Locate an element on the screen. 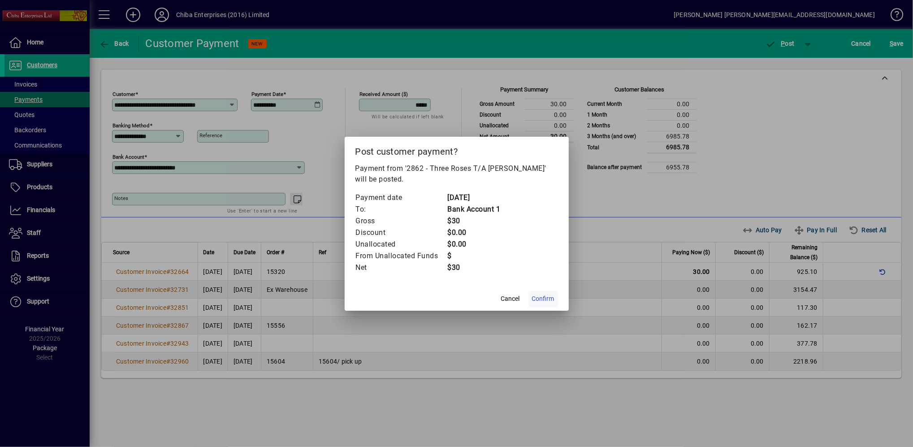 This screenshot has height=447, width=913. td: Payment date is located at coordinates (401, 198).